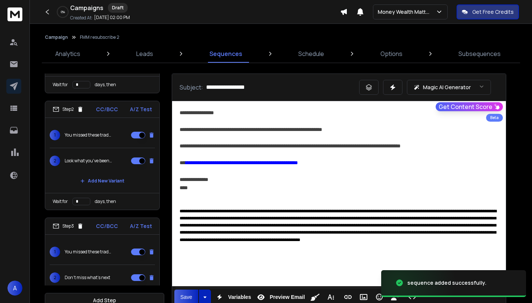  I want to click on p: Subsequences, so click(479, 54).